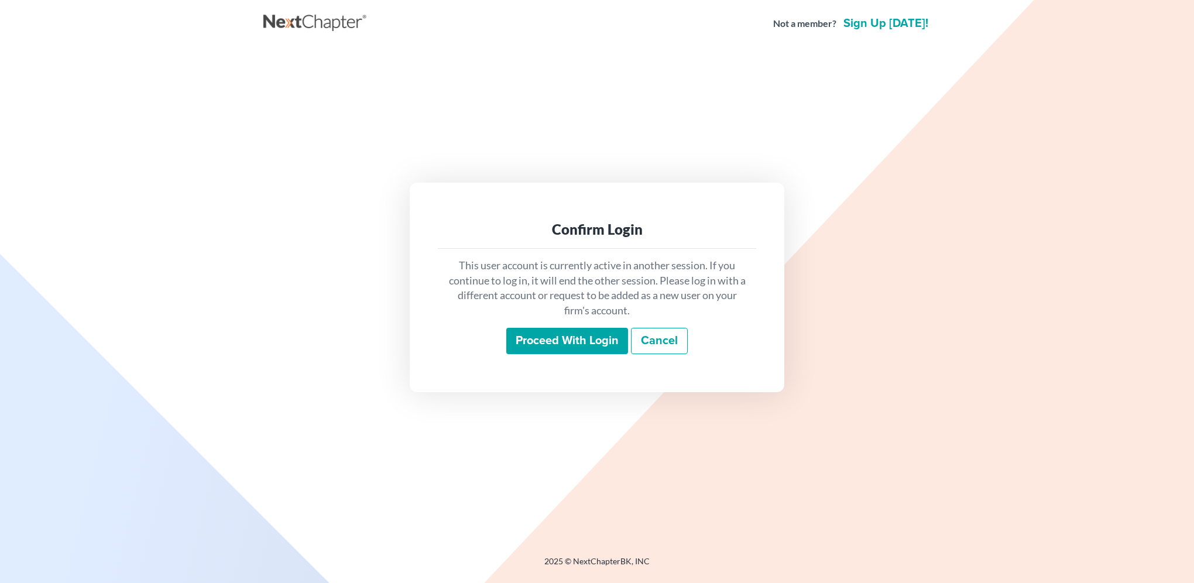  Describe the element at coordinates (567, 341) in the screenshot. I see `input: Proceed with login` at that location.